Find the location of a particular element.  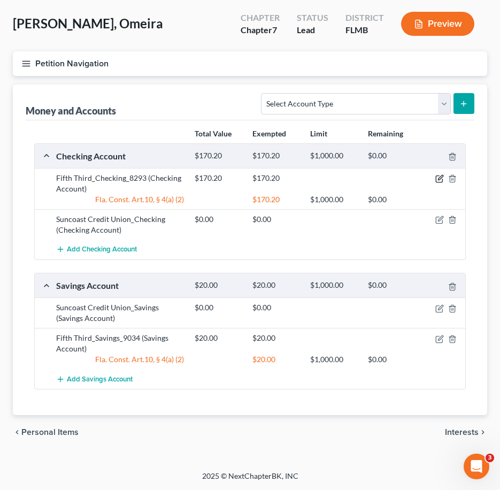

button: chevron_left Personal Items is located at coordinates (45, 432).